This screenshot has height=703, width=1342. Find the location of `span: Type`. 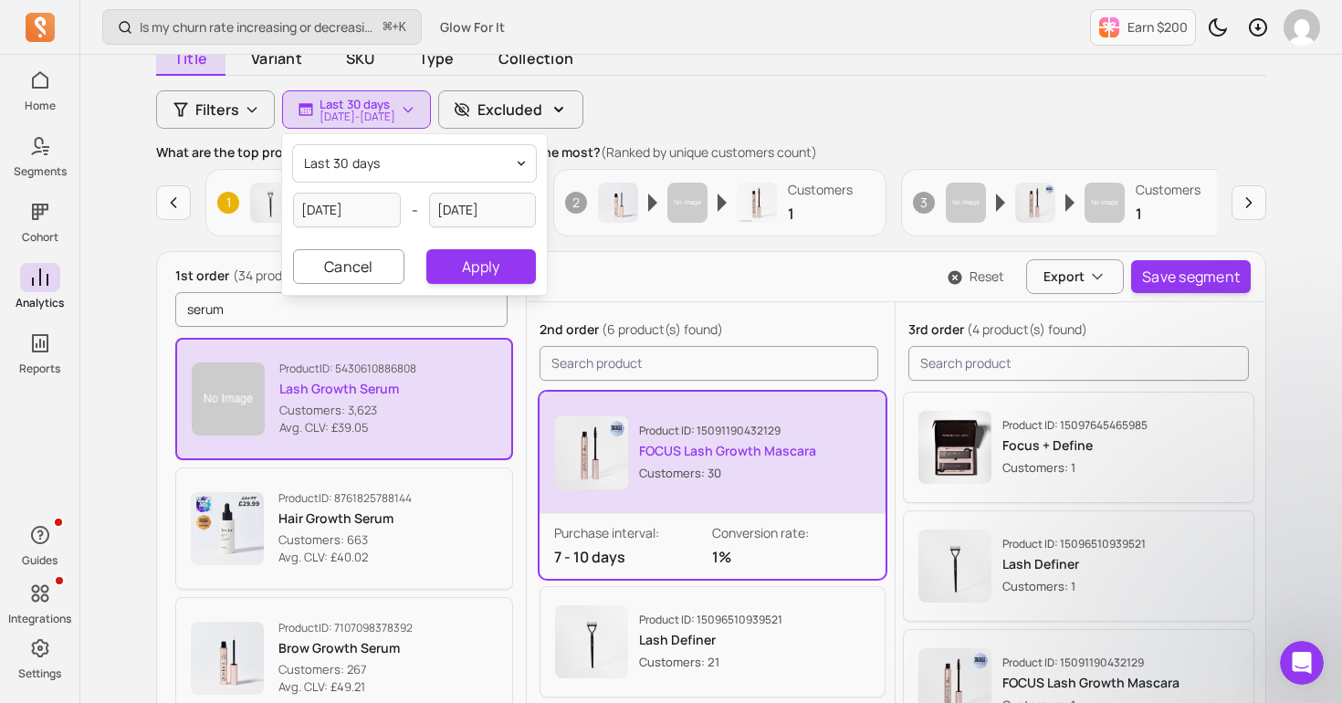

span: Type is located at coordinates (436, 58).